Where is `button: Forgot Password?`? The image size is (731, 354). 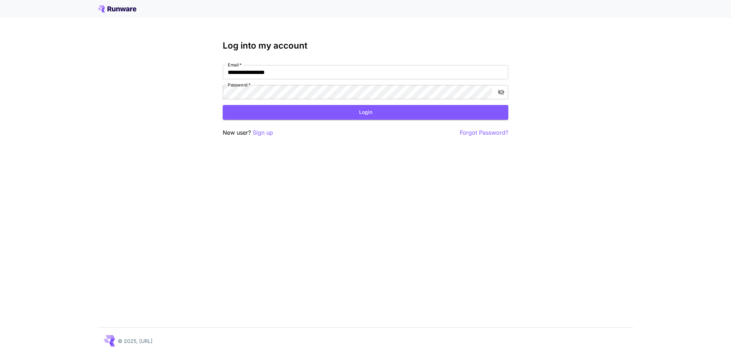
button: Forgot Password? is located at coordinates (484, 132).